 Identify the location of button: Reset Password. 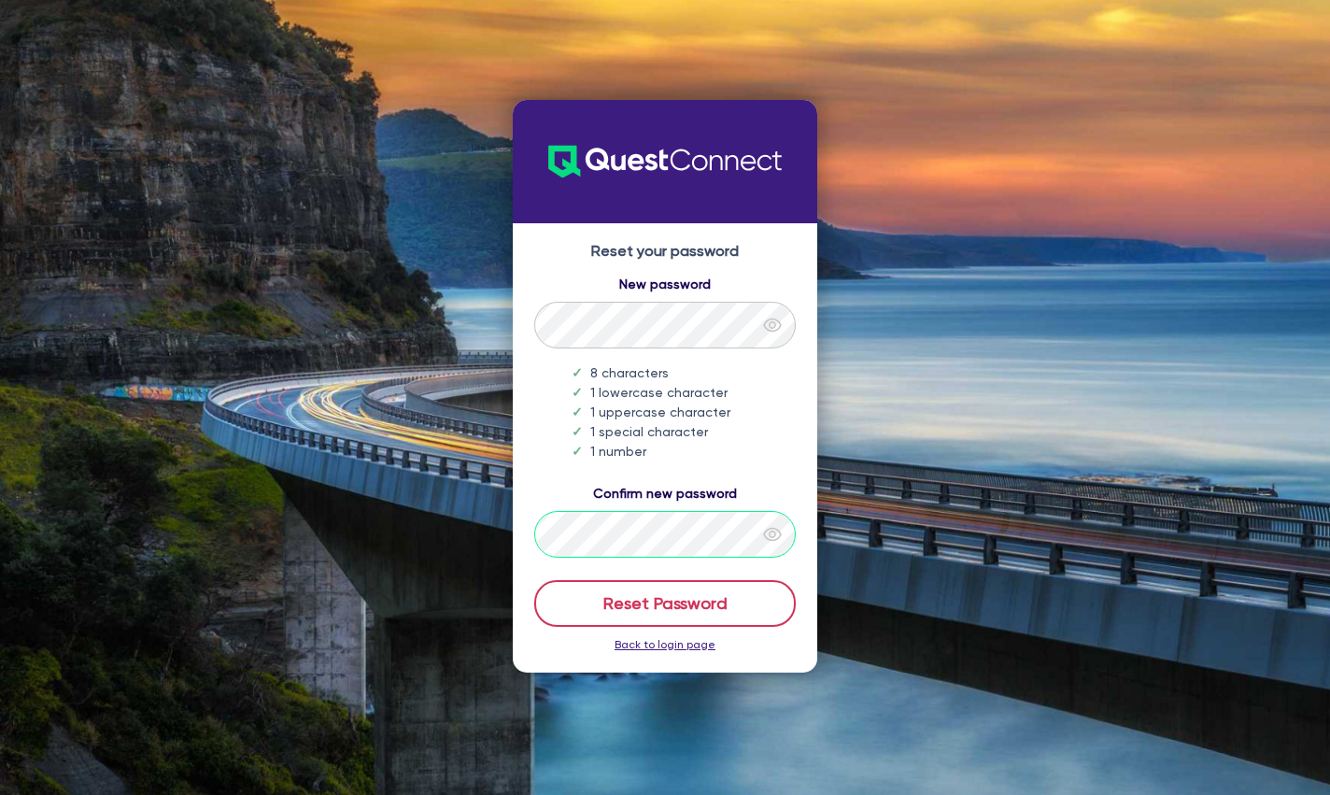
(665, 603).